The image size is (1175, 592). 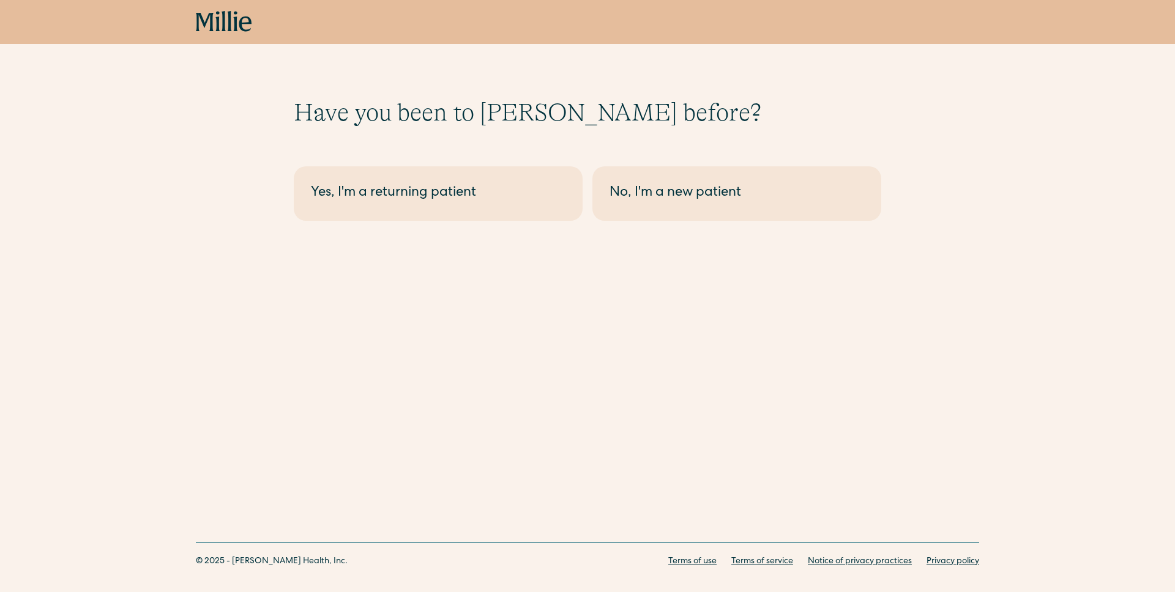 I want to click on div: No, I'm a new patient, so click(x=737, y=193).